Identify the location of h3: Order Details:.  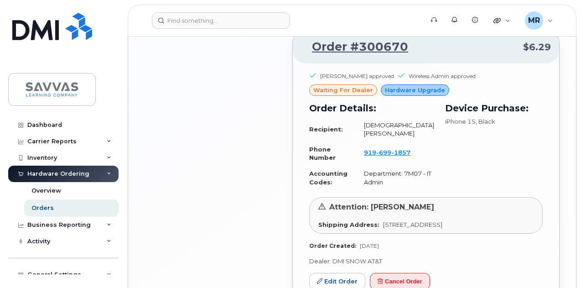
(372, 108).